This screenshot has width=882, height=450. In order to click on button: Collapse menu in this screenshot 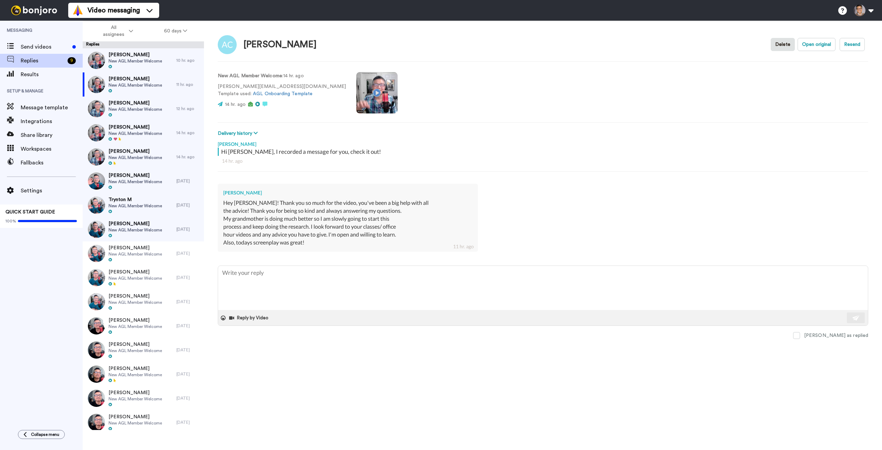, I will do `click(41, 434)`.